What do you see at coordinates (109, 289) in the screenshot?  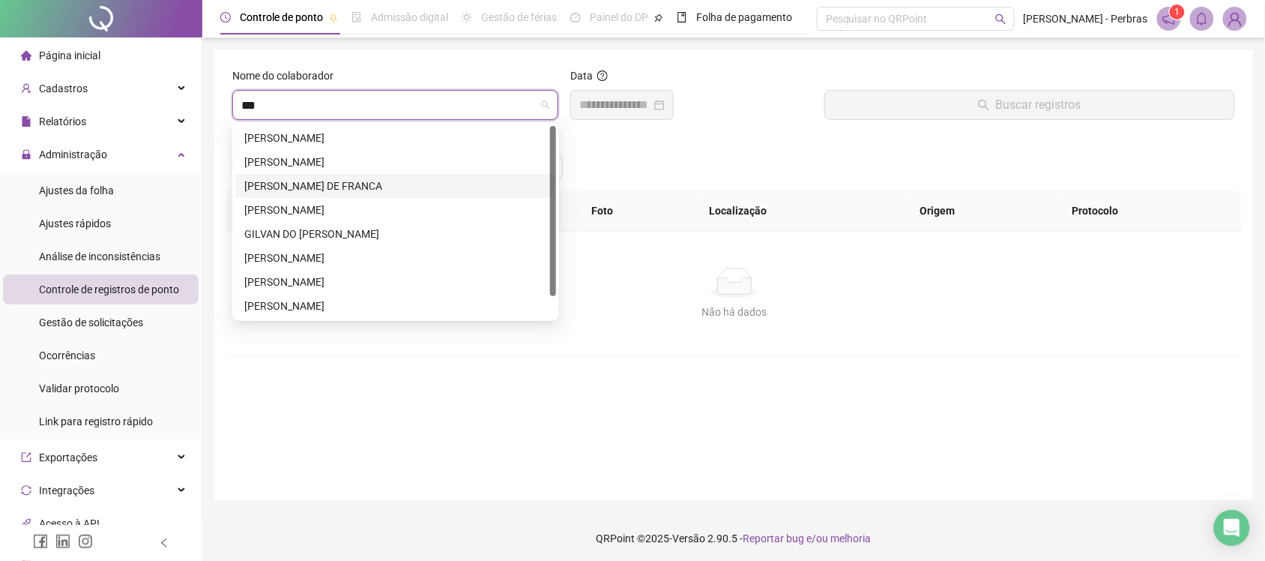 I see `span: Controle de registros de ponto` at bounding box center [109, 289].